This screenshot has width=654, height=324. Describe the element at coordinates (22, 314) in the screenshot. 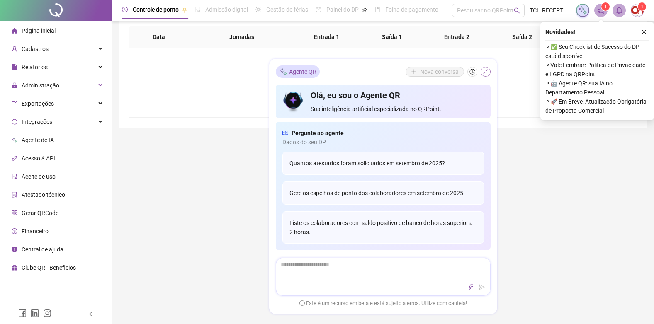

I see `span: facebook` at that location.